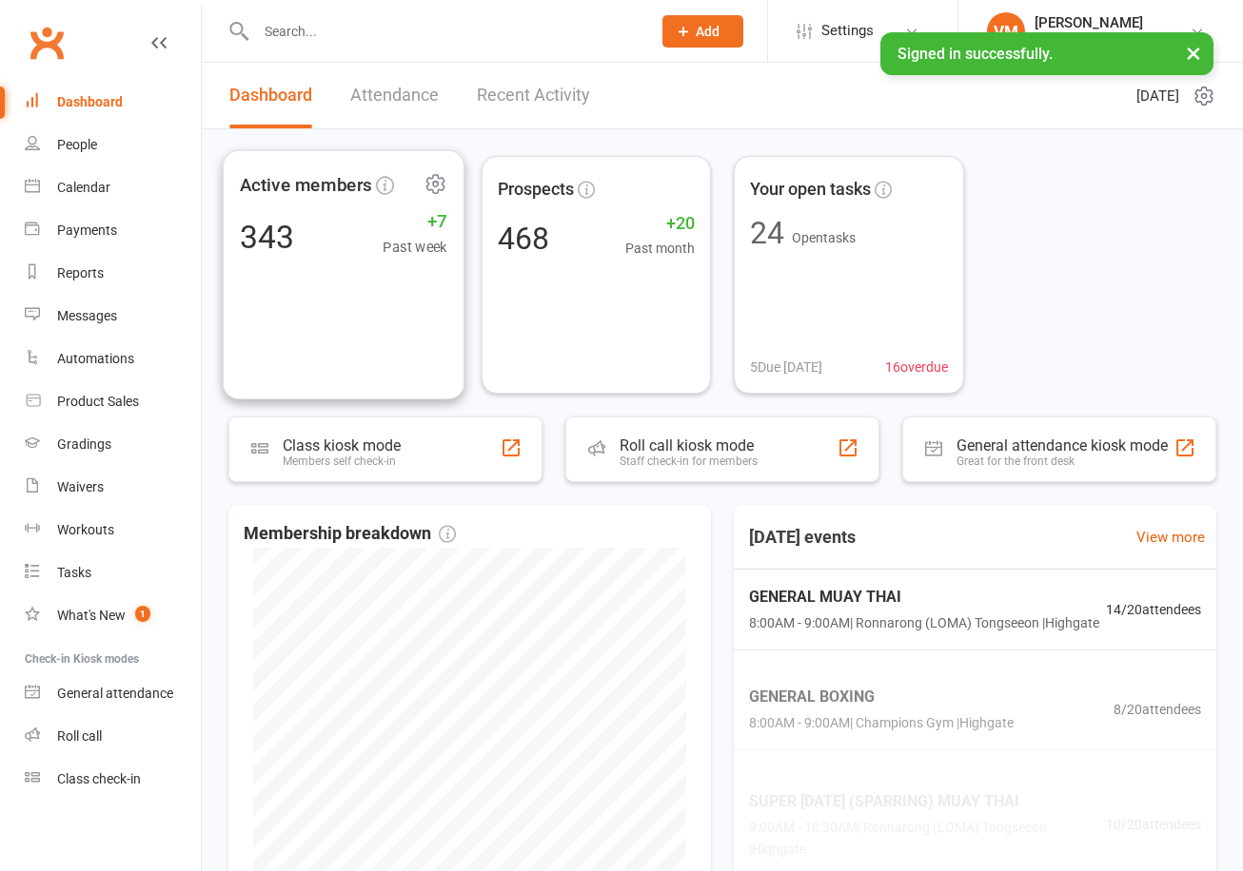 The width and height of the screenshot is (1243, 871). I want to click on div: Class check-in, so click(99, 779).